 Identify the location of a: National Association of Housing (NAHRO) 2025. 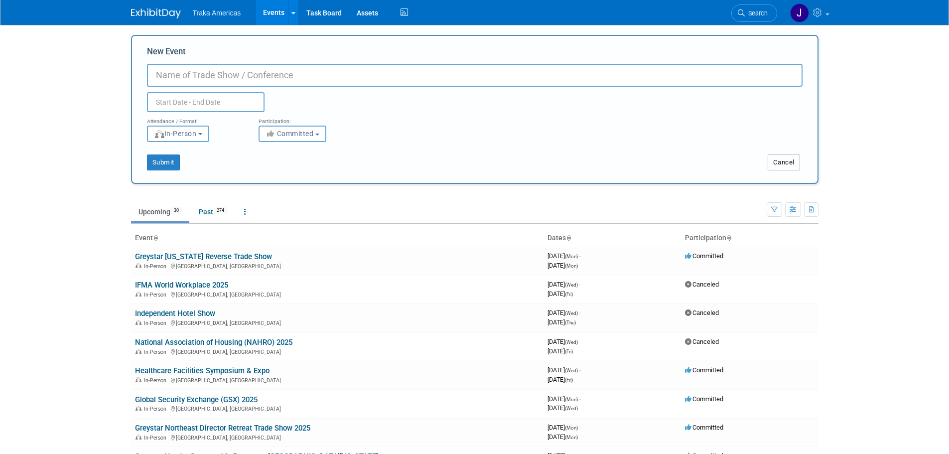
(214, 342).